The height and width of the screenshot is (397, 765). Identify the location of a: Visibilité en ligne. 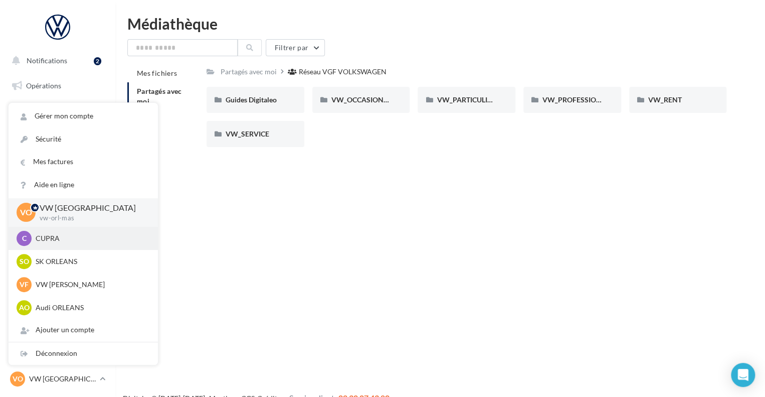
(58, 136).